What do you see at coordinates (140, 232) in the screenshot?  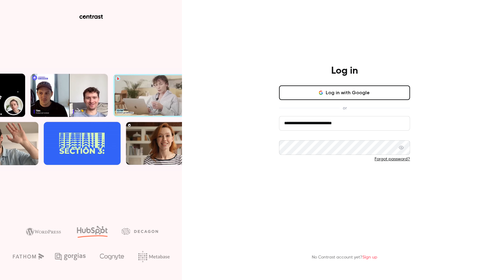 I see `img: decagon` at bounding box center [140, 232].